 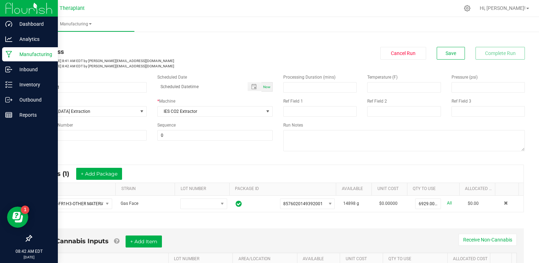 What do you see at coordinates (34, 39) in the screenshot?
I see `p: Analytics` at bounding box center [34, 39].